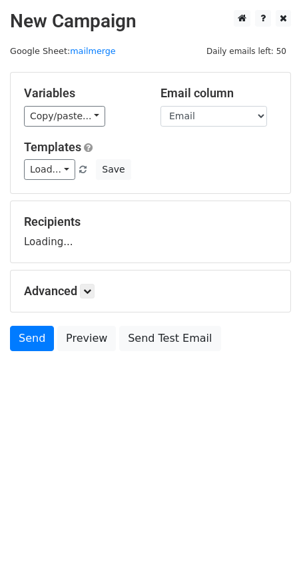 Image resolution: width=301 pixels, height=563 pixels. Describe the element at coordinates (87, 339) in the screenshot. I see `a: Preview` at that location.